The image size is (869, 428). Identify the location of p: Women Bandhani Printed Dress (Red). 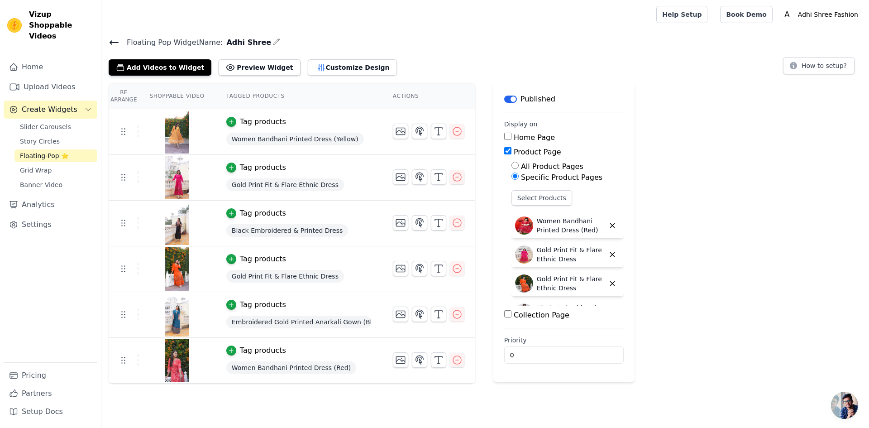
(571, 225).